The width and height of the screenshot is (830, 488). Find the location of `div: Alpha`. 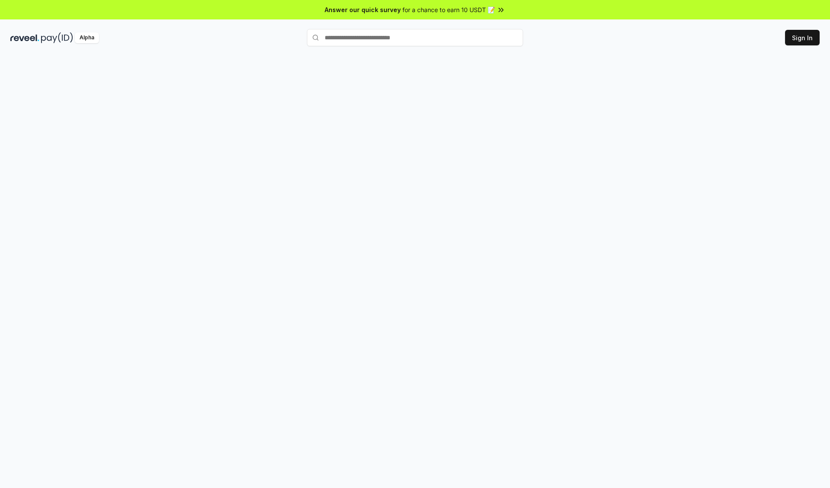

div: Alpha is located at coordinates (87, 38).